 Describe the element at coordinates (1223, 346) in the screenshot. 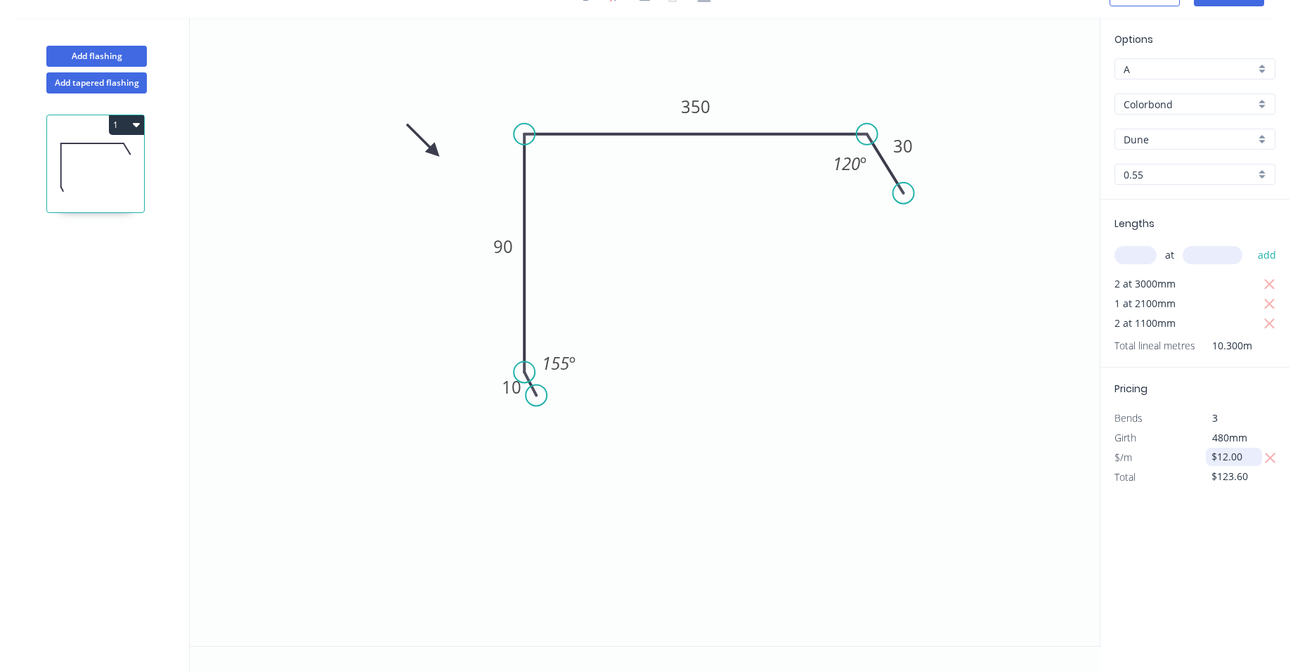

I see `span: 10.300m` at that location.